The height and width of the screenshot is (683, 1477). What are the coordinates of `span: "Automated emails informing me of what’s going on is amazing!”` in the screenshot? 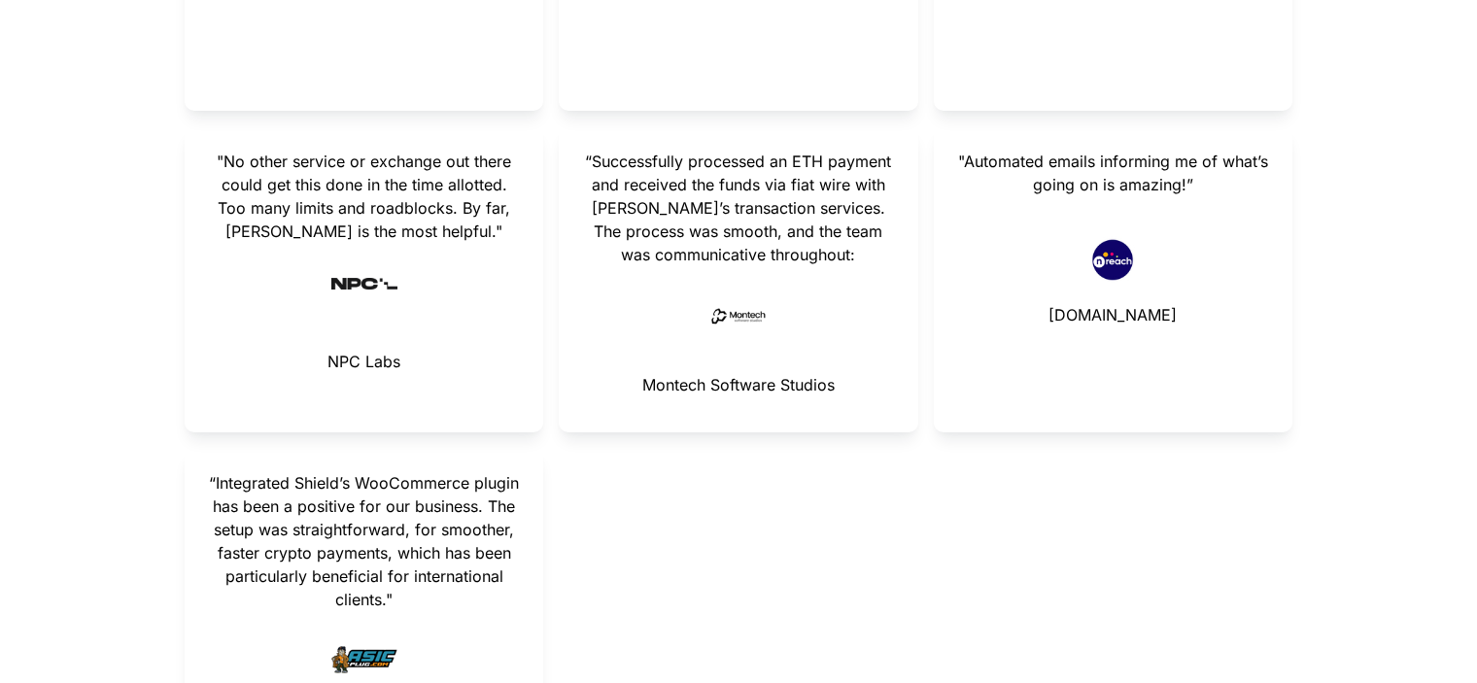 It's located at (1115, 173).